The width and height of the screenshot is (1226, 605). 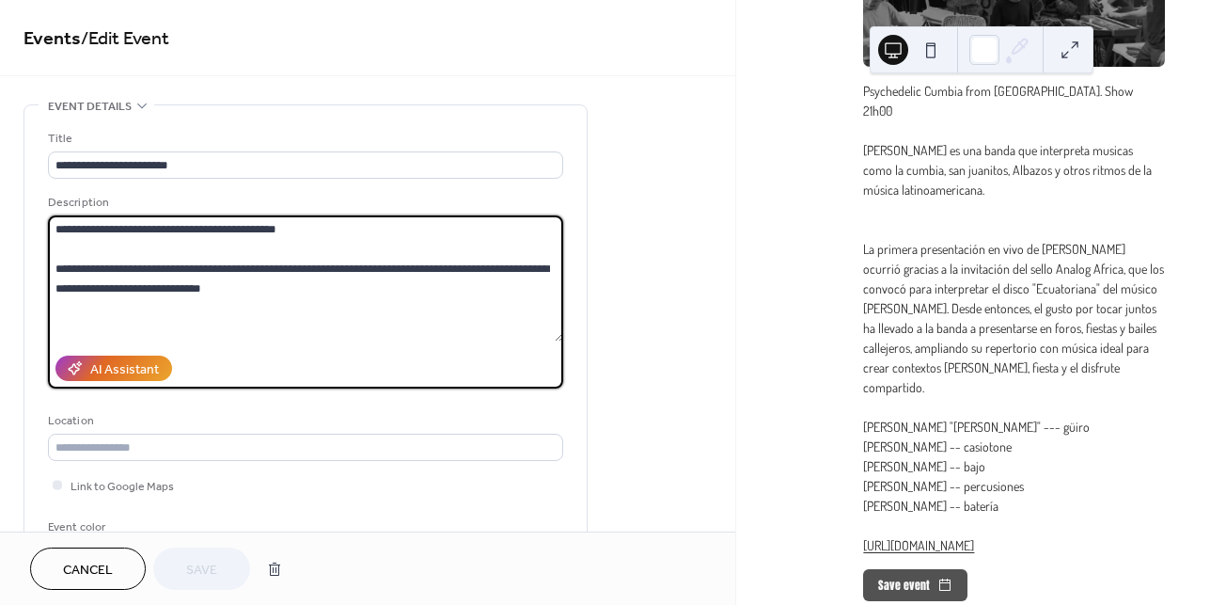 I want to click on button: Cancel, so click(x=87, y=568).